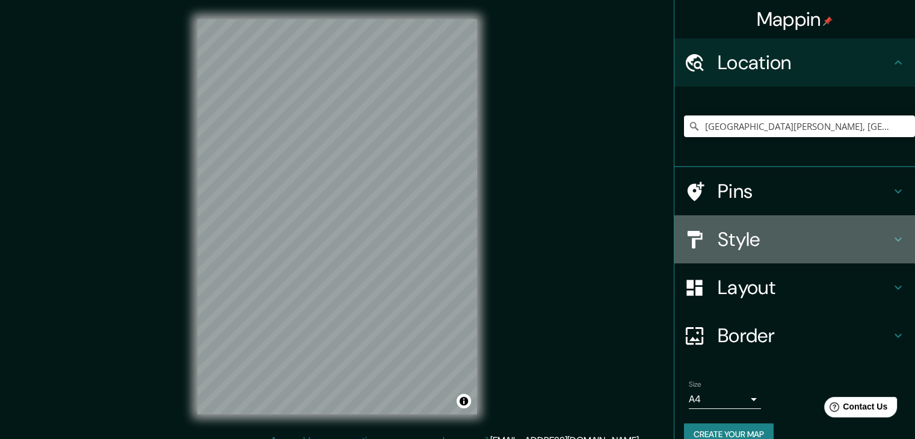  What do you see at coordinates (795, 288) in the screenshot?
I see `div: Layout` at bounding box center [795, 288].